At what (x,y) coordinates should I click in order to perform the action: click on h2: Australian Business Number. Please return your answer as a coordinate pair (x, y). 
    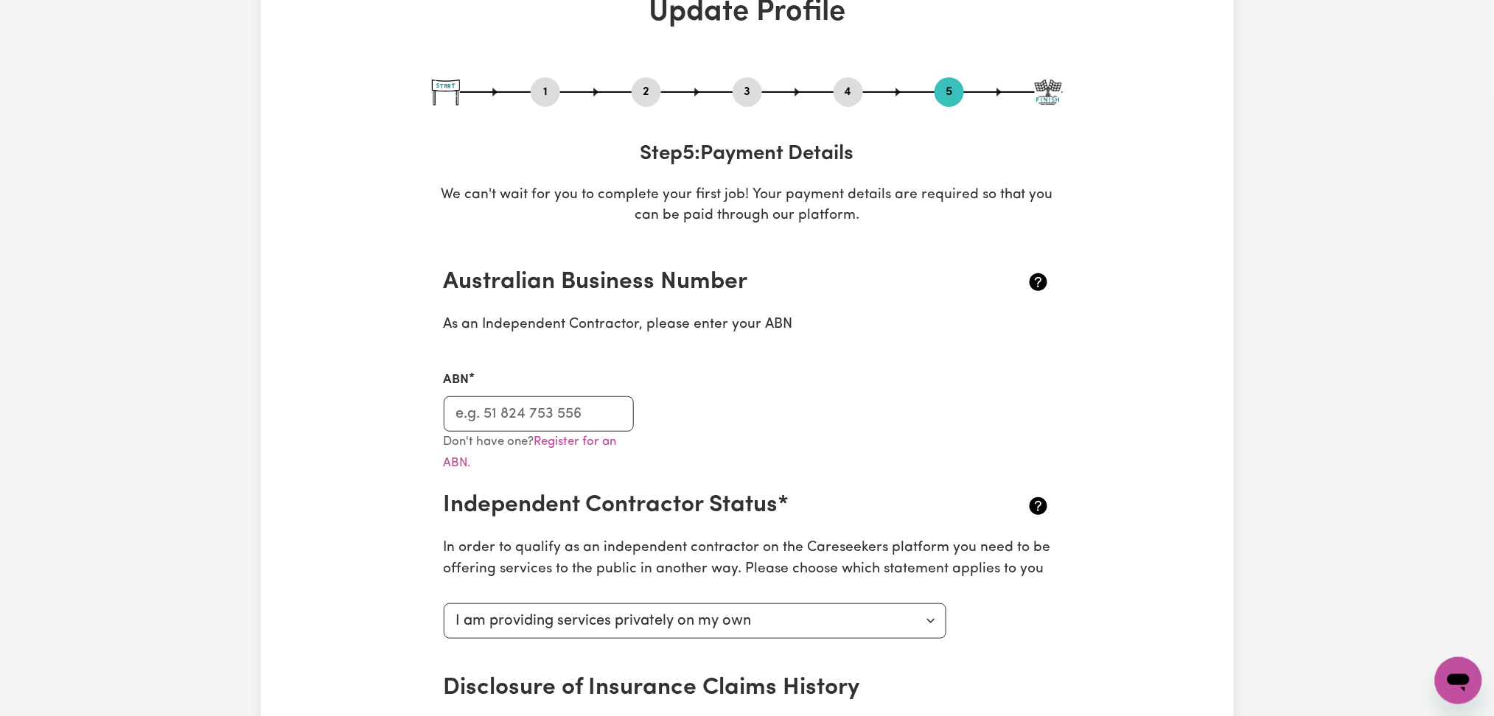
    Looking at the image, I should click on (696, 282).